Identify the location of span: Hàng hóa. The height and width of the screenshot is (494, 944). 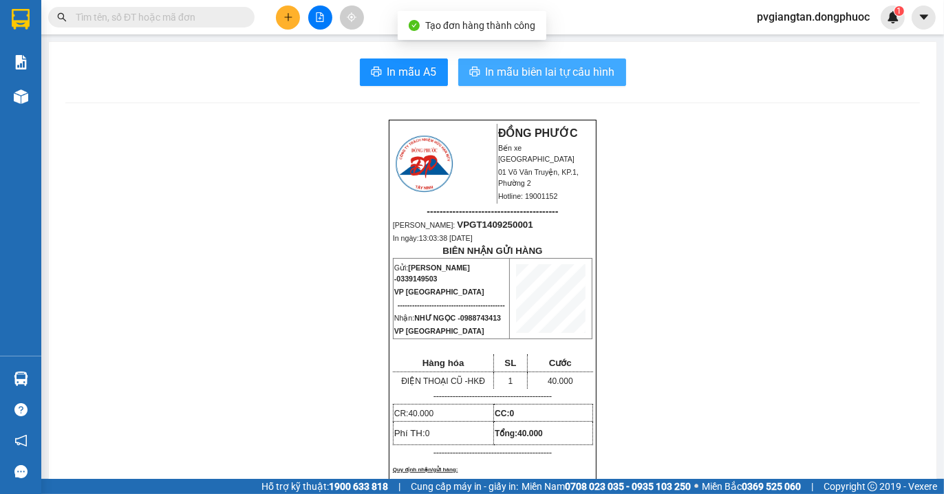
(443, 363).